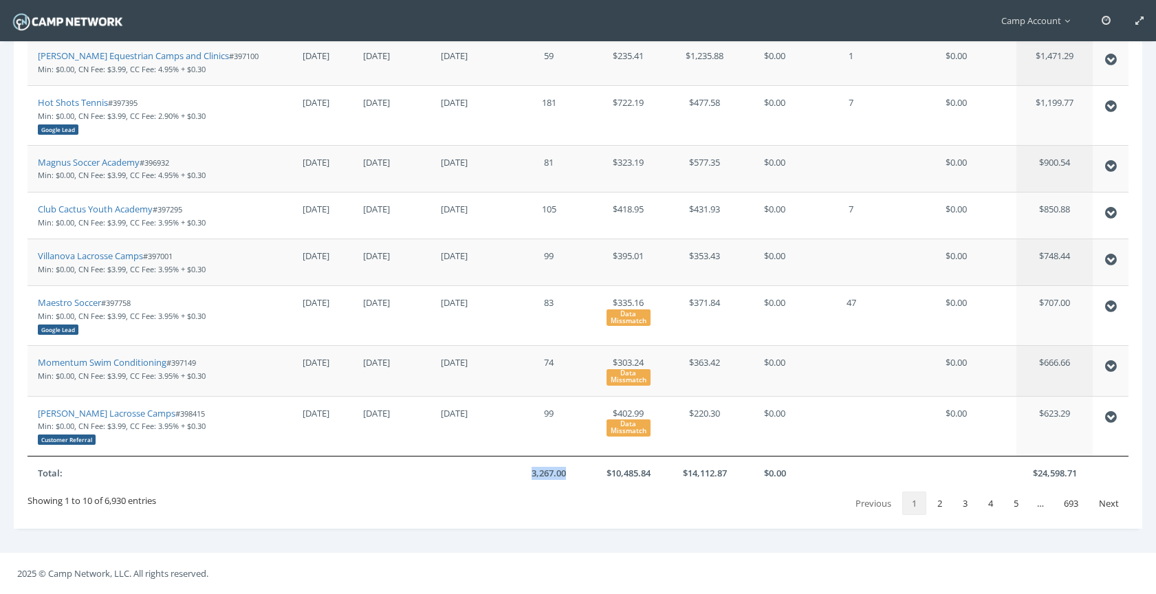  I want to click on td: $418.95, so click(628, 215).